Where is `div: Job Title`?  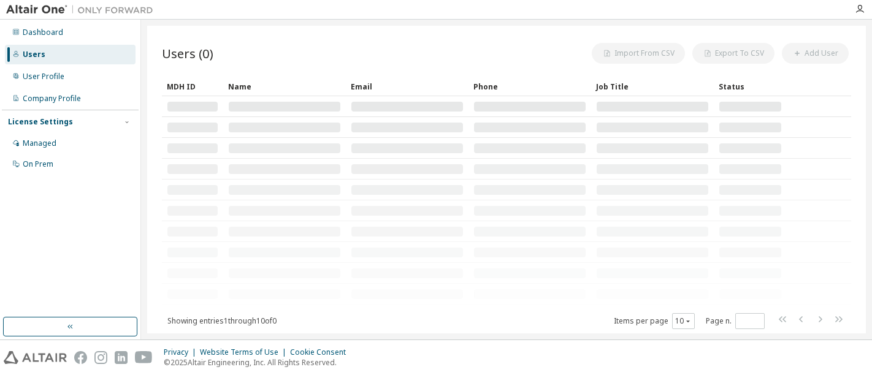 div: Job Title is located at coordinates (652, 86).